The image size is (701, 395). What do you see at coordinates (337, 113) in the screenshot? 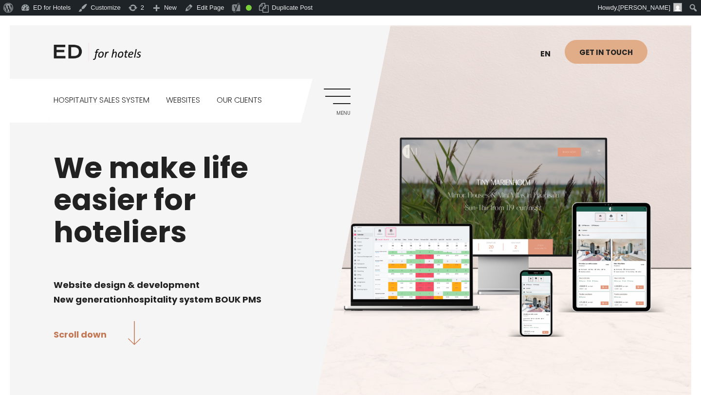
I see `span: Menu` at bounding box center [337, 113].